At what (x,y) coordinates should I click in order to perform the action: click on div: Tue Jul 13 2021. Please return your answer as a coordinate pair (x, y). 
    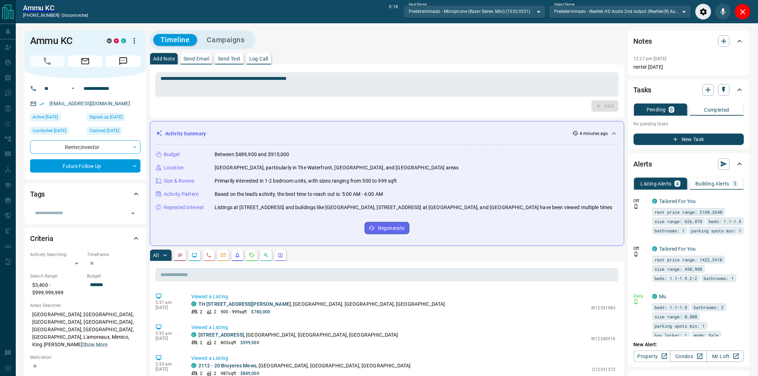
    Looking at the image, I should click on (113, 132).